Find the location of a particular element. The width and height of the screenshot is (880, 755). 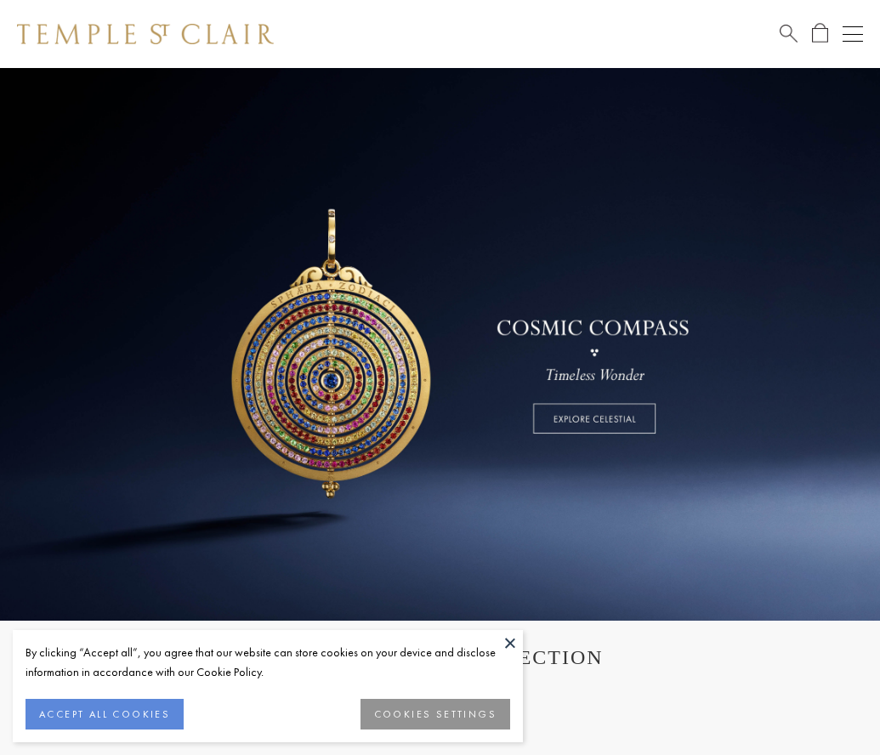

button: Open navigation is located at coordinates (853, 34).